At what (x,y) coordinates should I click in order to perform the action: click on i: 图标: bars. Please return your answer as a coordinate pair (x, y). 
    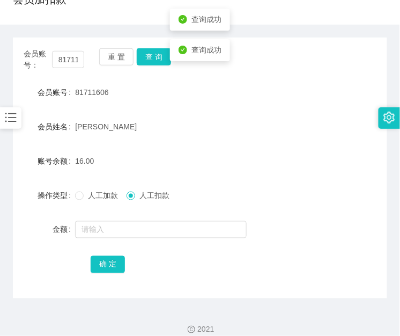
    Looking at the image, I should click on (11, 118).